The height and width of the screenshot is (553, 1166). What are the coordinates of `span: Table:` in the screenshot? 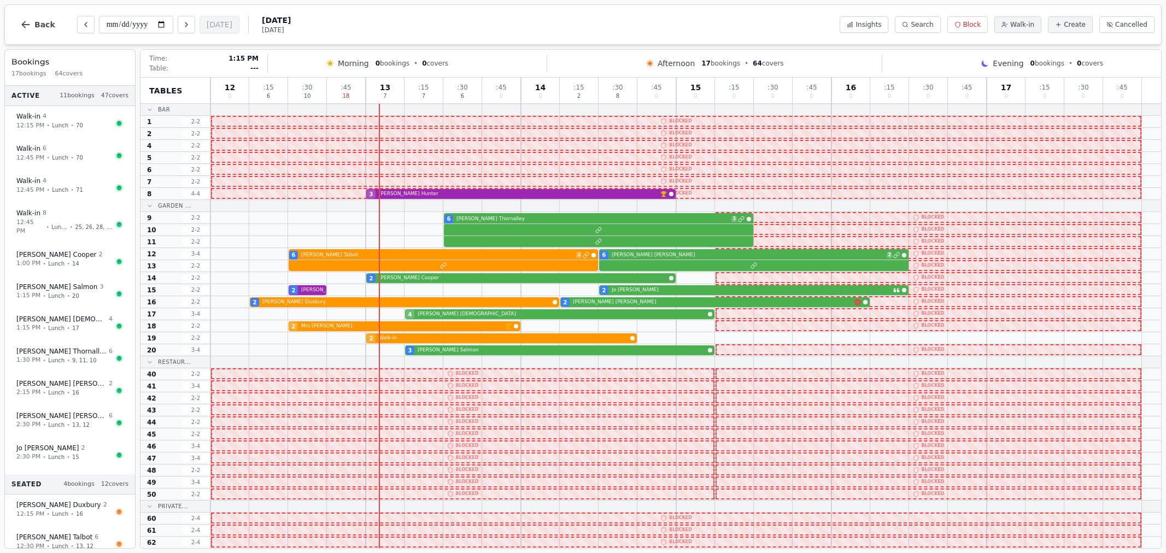 It's located at (159, 68).